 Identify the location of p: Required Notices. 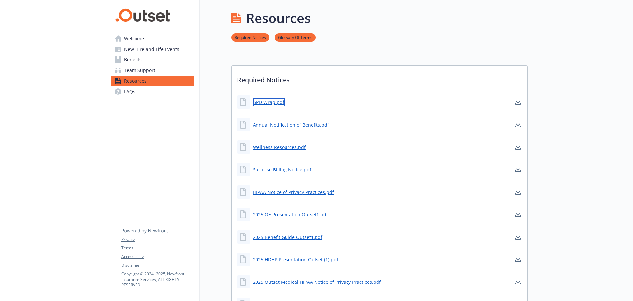
(380, 78).